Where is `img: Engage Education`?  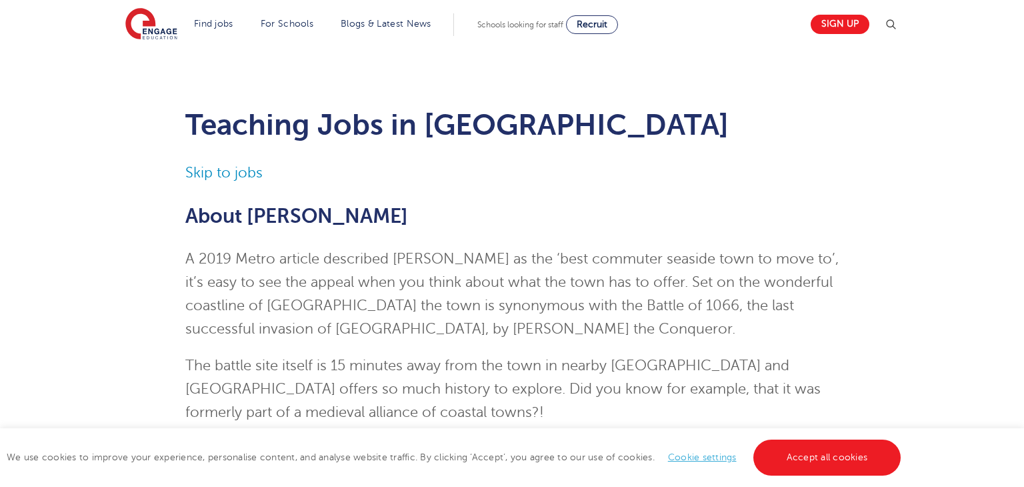
img: Engage Education is located at coordinates (151, 25).